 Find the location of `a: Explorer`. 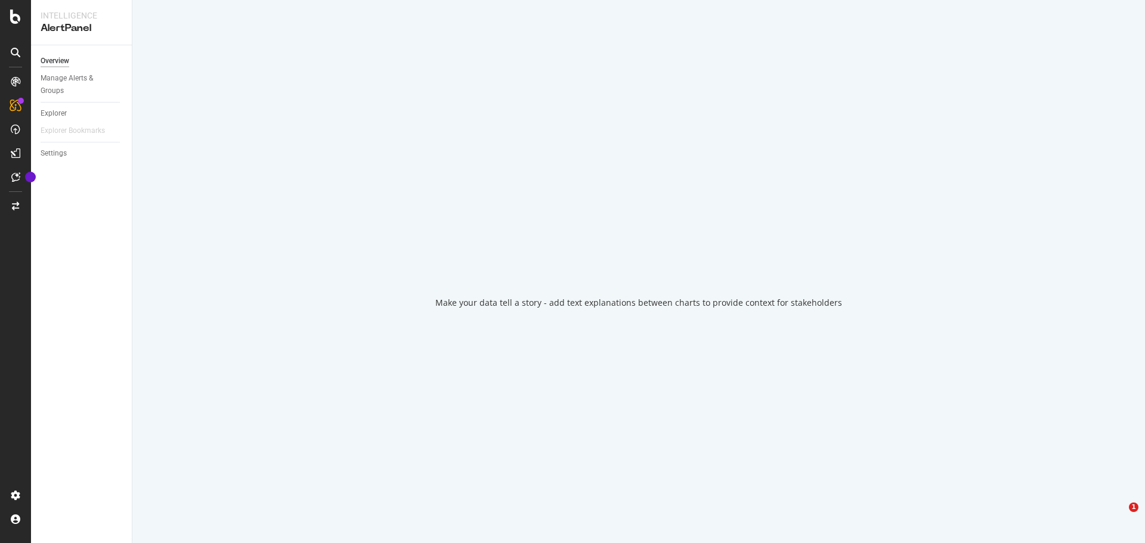

a: Explorer is located at coordinates (82, 113).